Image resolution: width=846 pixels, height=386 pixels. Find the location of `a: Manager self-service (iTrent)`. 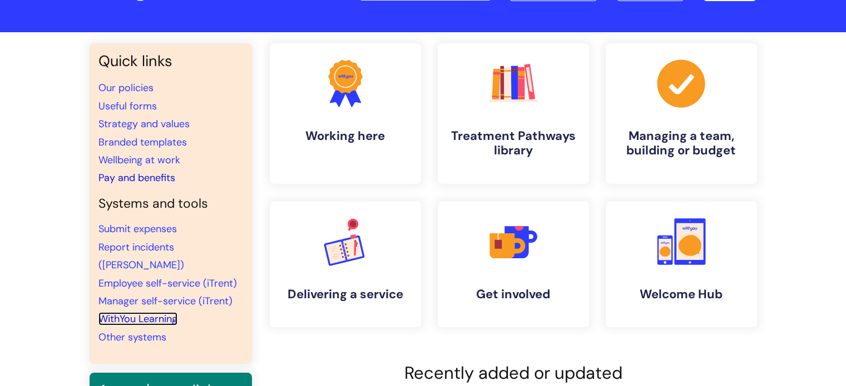

a: Manager self-service (iTrent) is located at coordinates (165, 301).